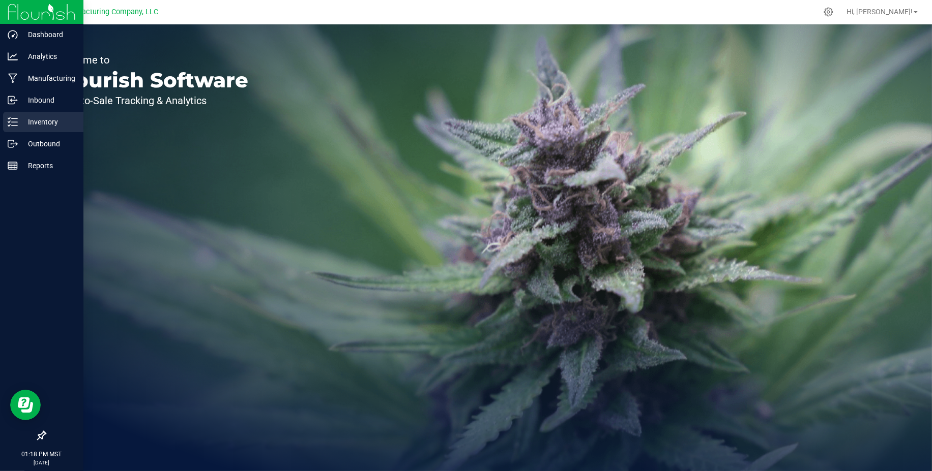  I want to click on p: Welcome to, so click(152, 60).